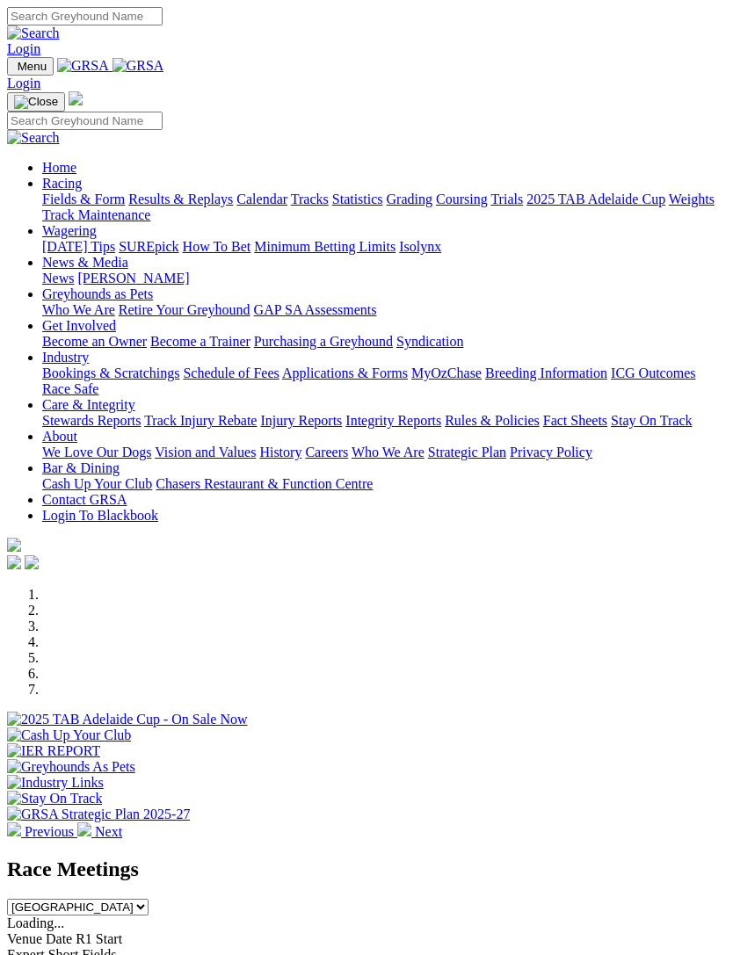 This screenshot has height=955, width=733. I want to click on a: Tracks, so click(309, 199).